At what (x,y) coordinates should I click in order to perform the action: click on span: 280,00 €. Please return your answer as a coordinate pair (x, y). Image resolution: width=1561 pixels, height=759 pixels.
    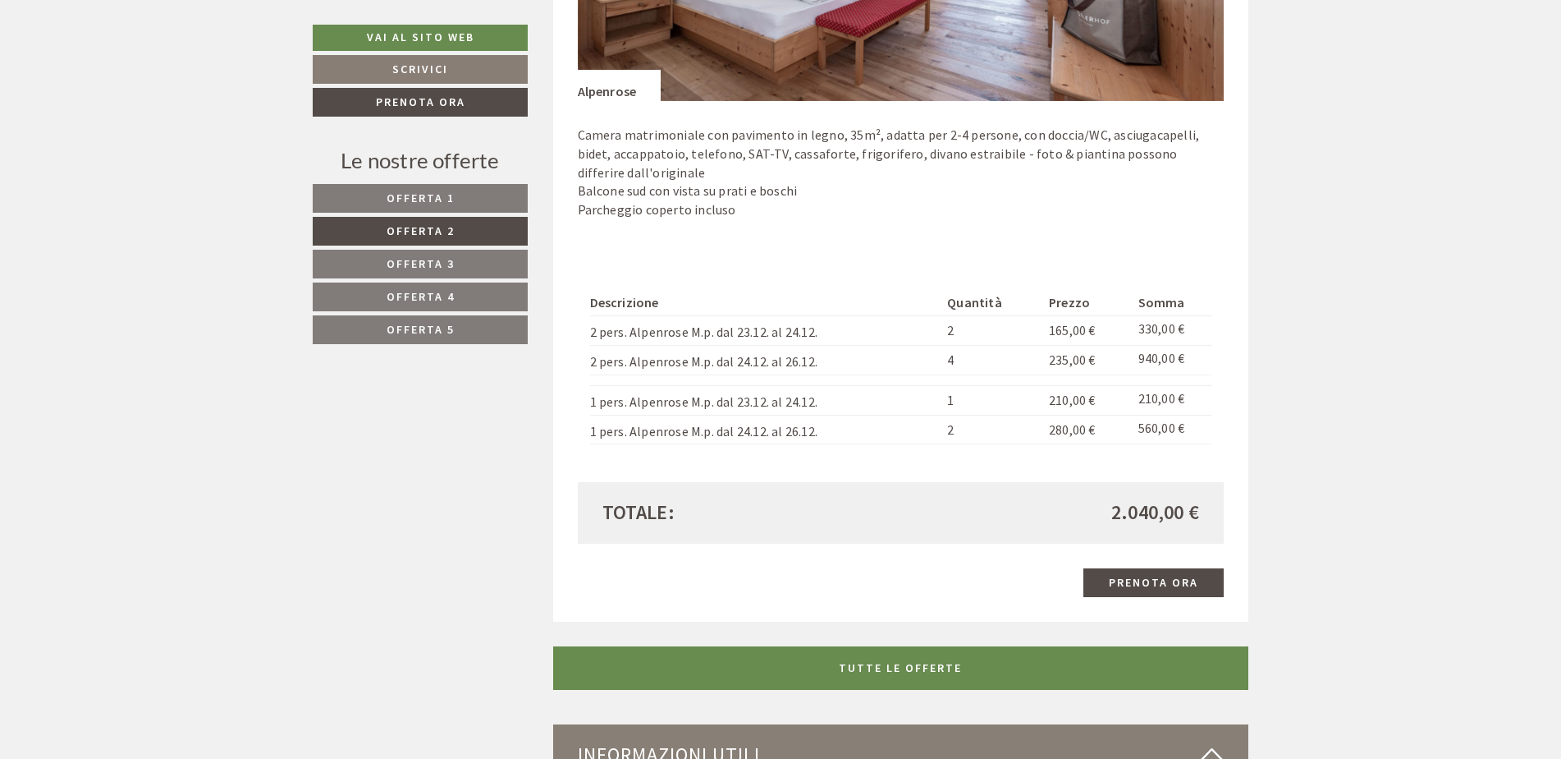
    Looking at the image, I should click on (1072, 429).